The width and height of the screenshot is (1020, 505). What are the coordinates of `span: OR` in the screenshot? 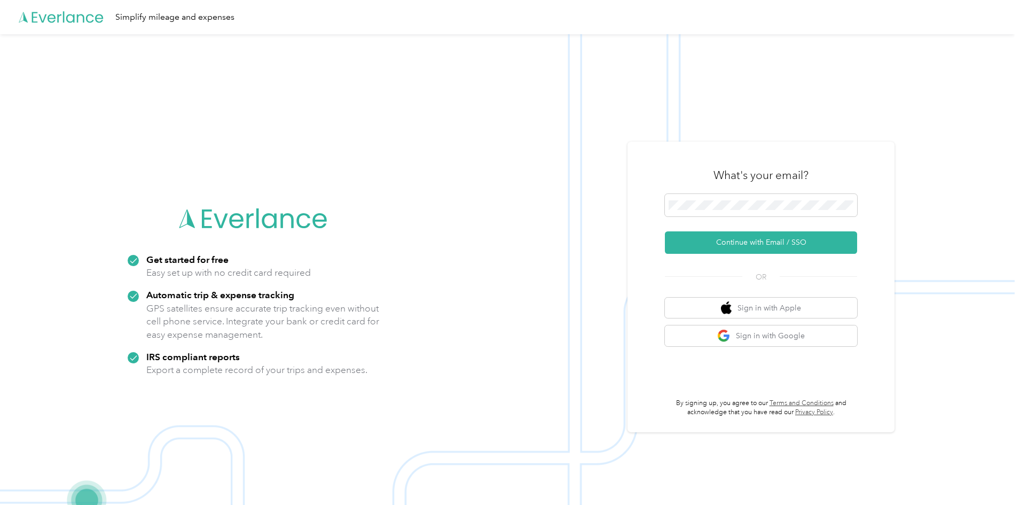 It's located at (761, 277).